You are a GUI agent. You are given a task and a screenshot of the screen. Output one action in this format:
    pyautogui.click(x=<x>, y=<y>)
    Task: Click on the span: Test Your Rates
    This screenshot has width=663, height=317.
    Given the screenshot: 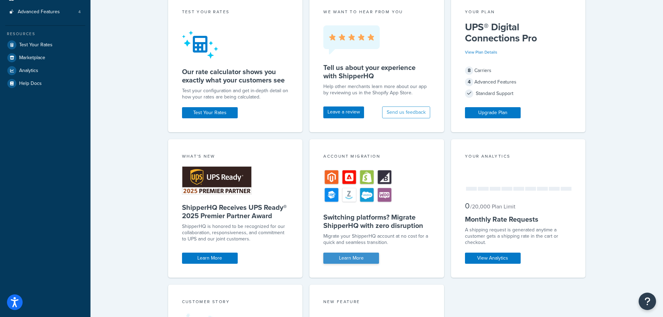 What is the action you would take?
    pyautogui.click(x=36, y=45)
    